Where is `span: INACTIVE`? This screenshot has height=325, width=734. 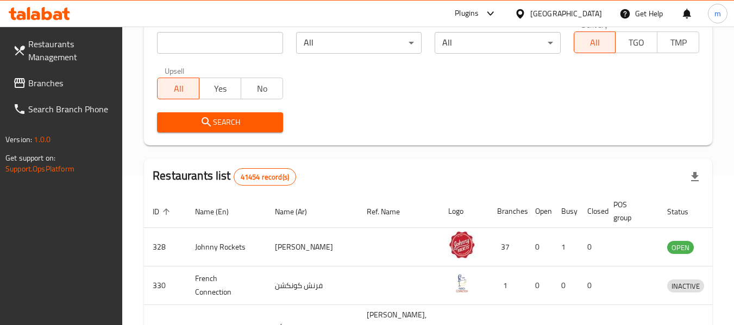
span: INACTIVE is located at coordinates (685, 286).